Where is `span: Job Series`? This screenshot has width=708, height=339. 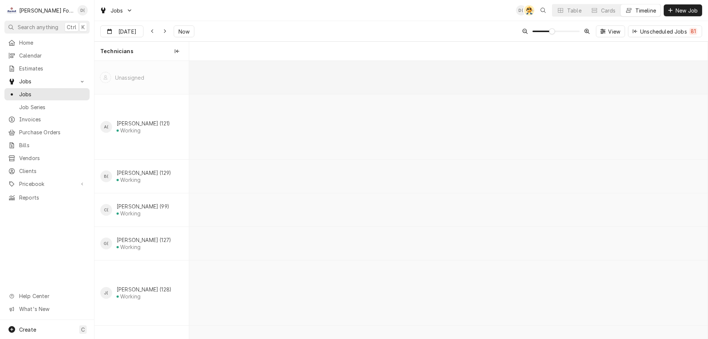 span: Job Series is located at coordinates (52, 107).